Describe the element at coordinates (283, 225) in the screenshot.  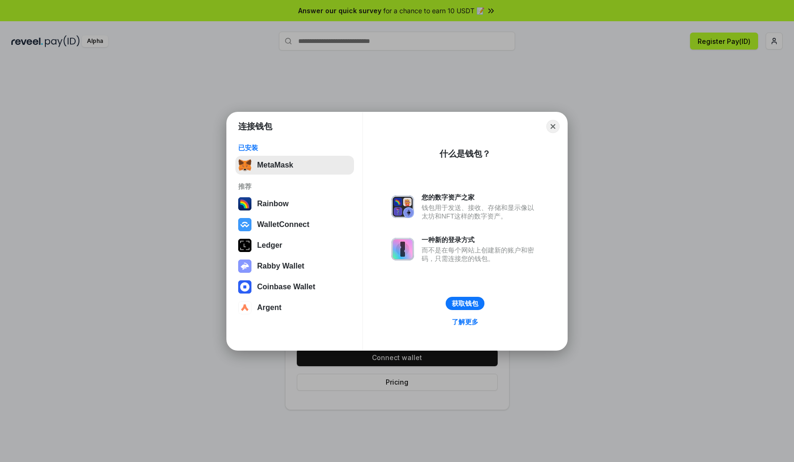
I see `div: WalletConnect` at that location.